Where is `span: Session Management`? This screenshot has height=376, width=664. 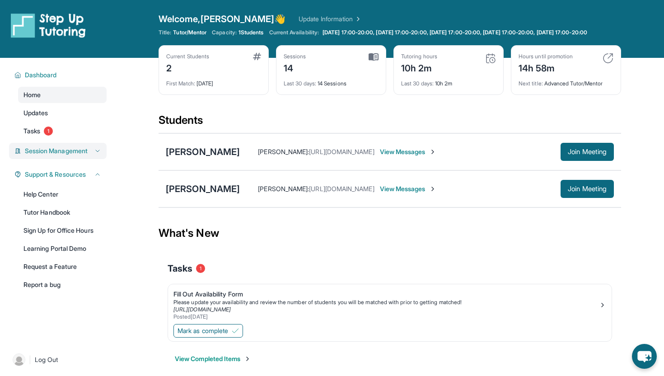
span: Session Management is located at coordinates (56, 151).